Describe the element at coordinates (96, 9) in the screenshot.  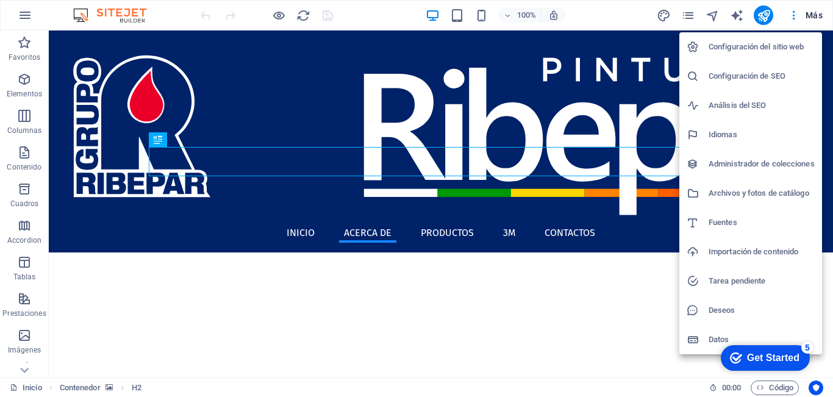
I see `div: 5` at that location.